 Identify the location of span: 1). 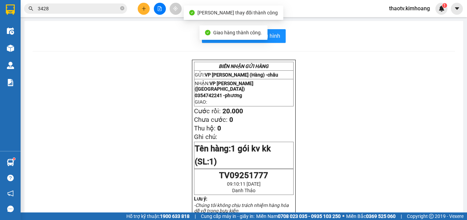
(213, 162).